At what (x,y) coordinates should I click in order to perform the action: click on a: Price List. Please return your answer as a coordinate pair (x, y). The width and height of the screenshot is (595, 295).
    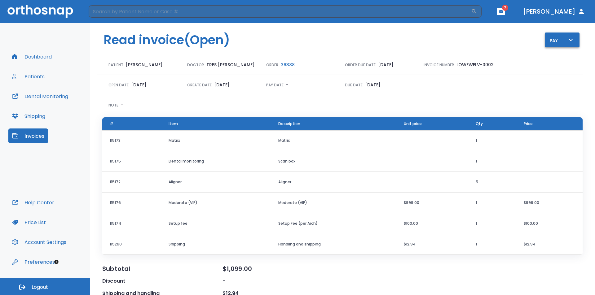
    Looking at the image, I should click on (29, 222).